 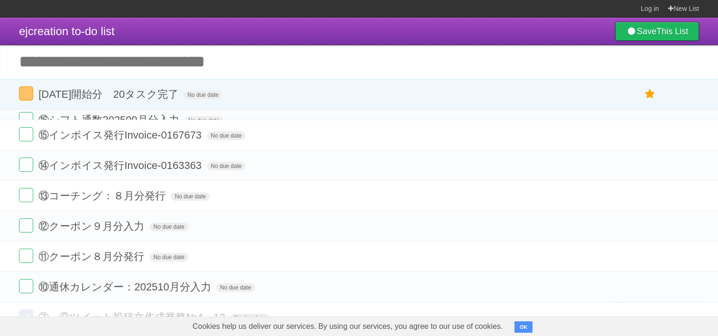 What do you see at coordinates (93, 256) in the screenshot?
I see `span: ⑪クーポン８月分発行` at bounding box center [93, 256].